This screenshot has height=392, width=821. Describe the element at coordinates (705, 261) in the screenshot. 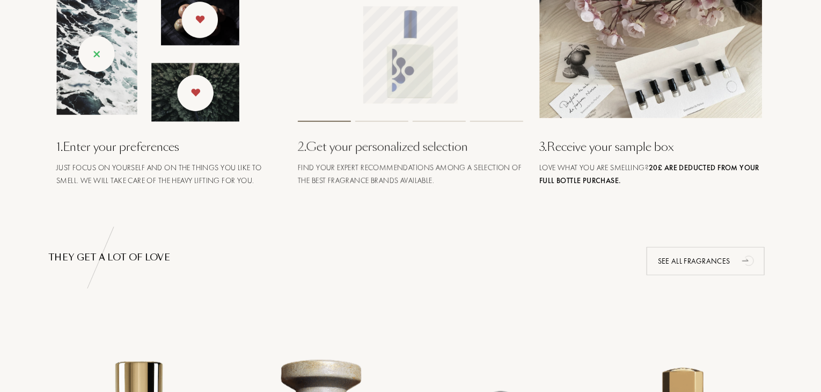

I see `div: See all fragrances` at that location.